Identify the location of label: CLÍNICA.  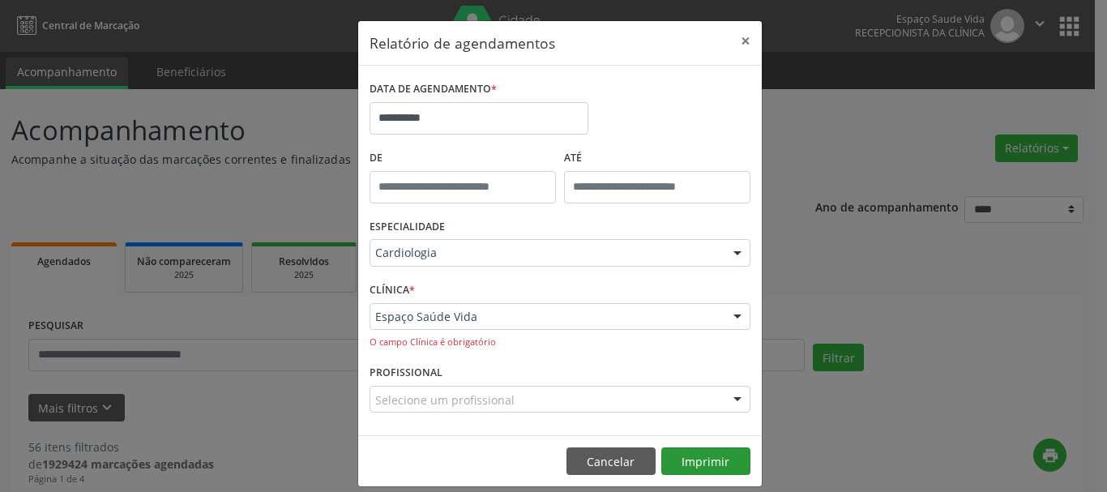
(392, 290).